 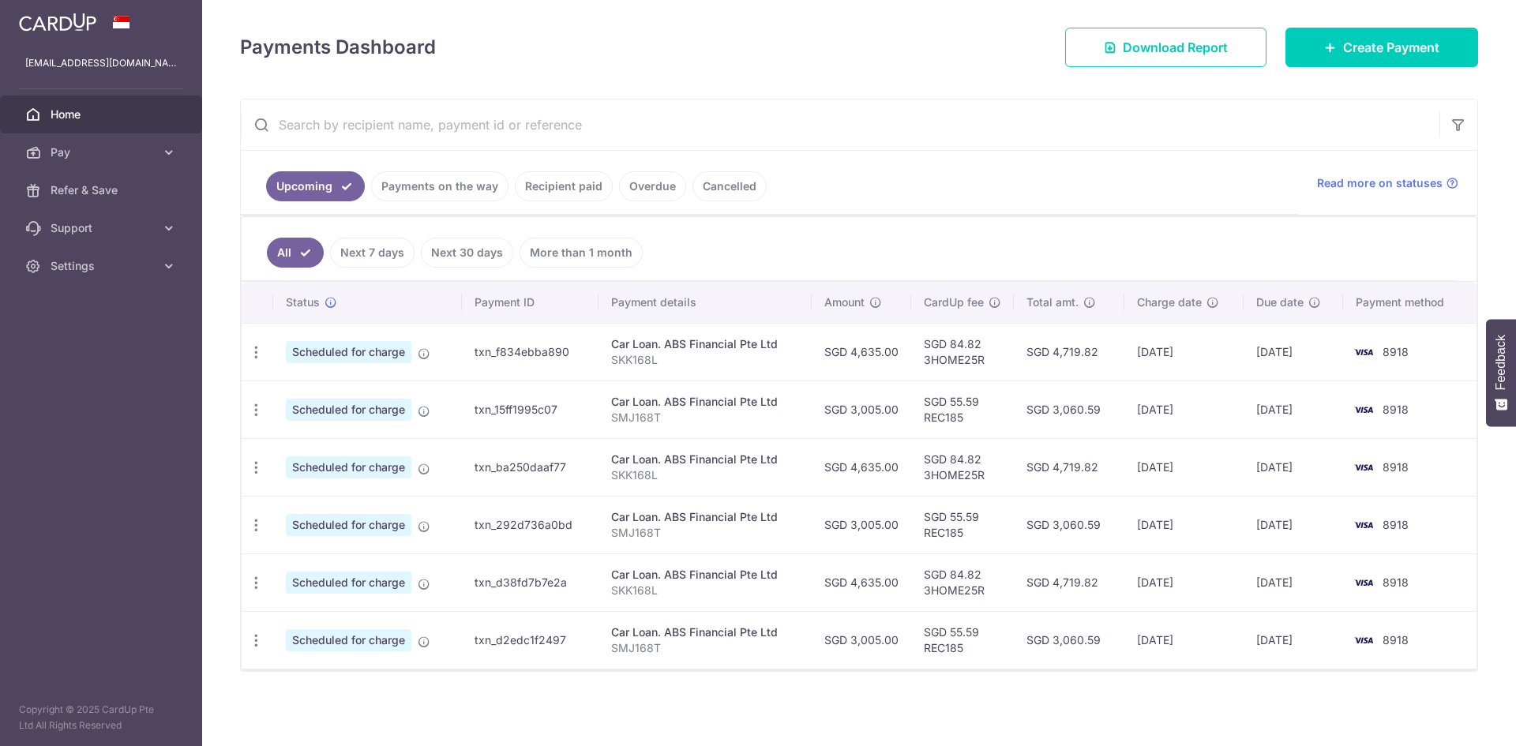 I want to click on td: txn_ba250daaf77, so click(x=530, y=467).